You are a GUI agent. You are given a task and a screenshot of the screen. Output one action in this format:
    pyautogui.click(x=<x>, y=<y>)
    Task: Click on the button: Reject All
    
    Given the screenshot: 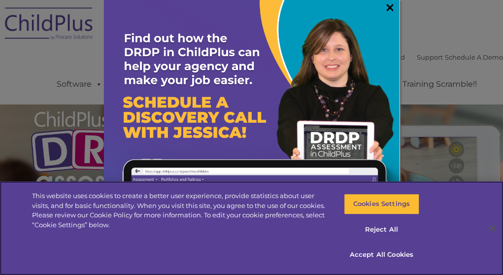 What is the action you would take?
    pyautogui.click(x=382, y=230)
    